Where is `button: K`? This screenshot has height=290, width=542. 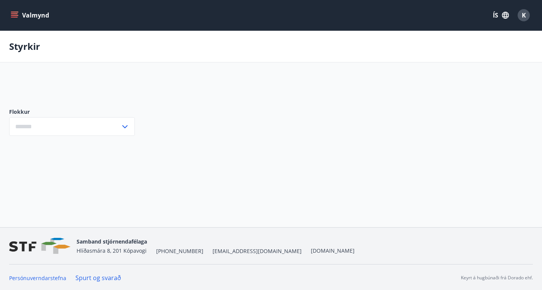 button: K is located at coordinates (523, 15).